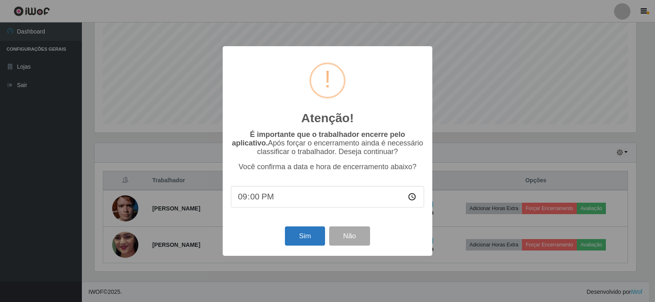 The width and height of the screenshot is (655, 302). Describe the element at coordinates (327, 118) in the screenshot. I see `h2: Atenção!` at that location.